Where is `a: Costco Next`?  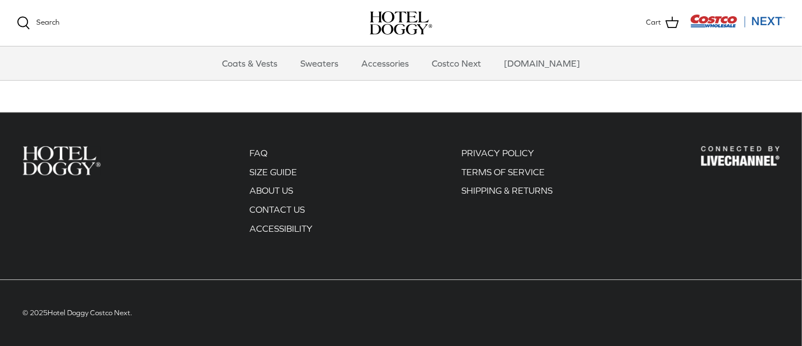 a: Costco Next is located at coordinates (456, 63).